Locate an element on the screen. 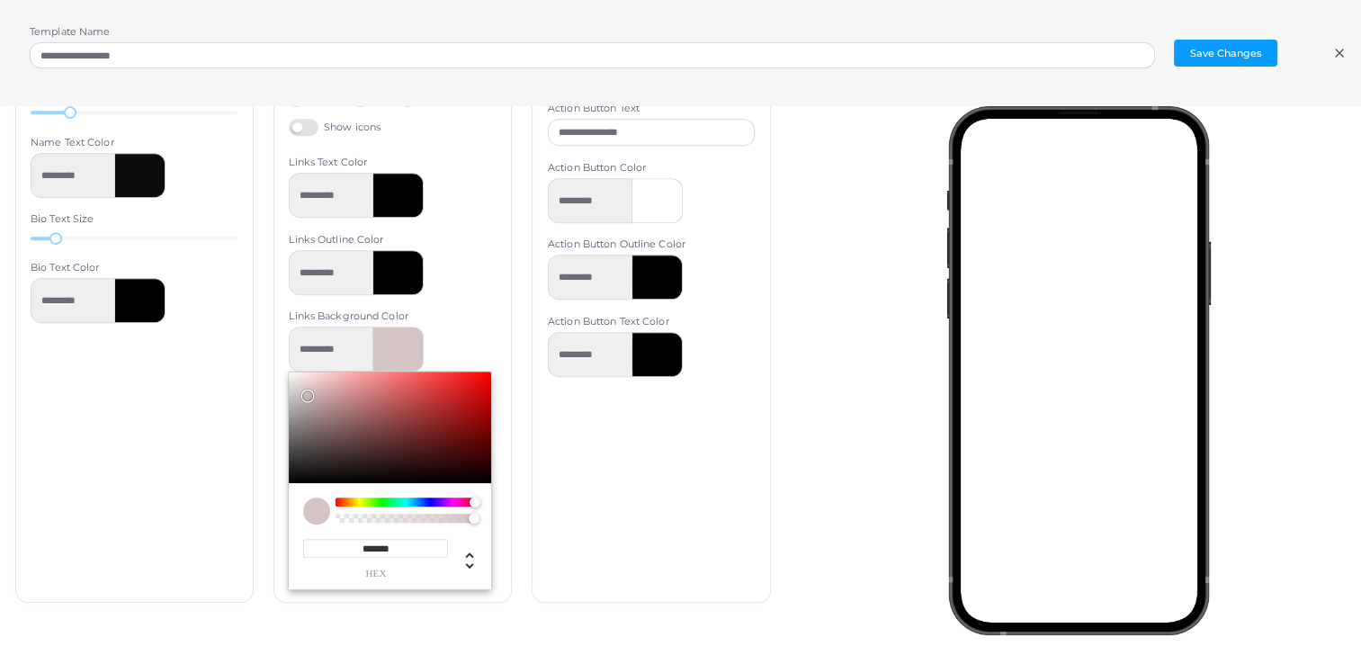 The width and height of the screenshot is (1361, 664). label: Action Button Outline Color is located at coordinates (616, 245).